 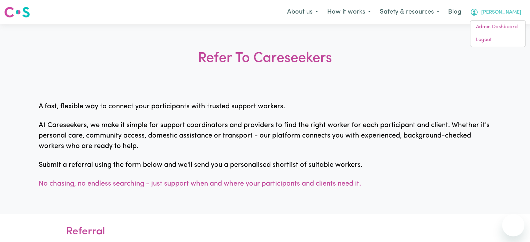 What do you see at coordinates (265, 56) in the screenshot?
I see `h3: Refer To Careseekers` at bounding box center [265, 56].